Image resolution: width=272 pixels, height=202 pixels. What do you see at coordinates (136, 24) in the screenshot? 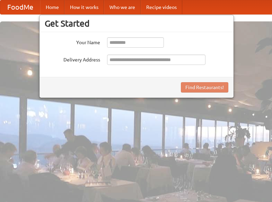
I see `h3: Get Started` at bounding box center [136, 24].